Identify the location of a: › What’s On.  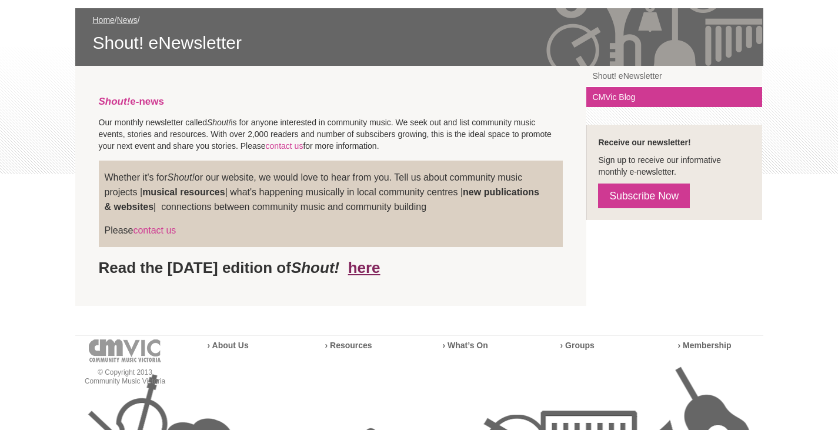
(465, 345).